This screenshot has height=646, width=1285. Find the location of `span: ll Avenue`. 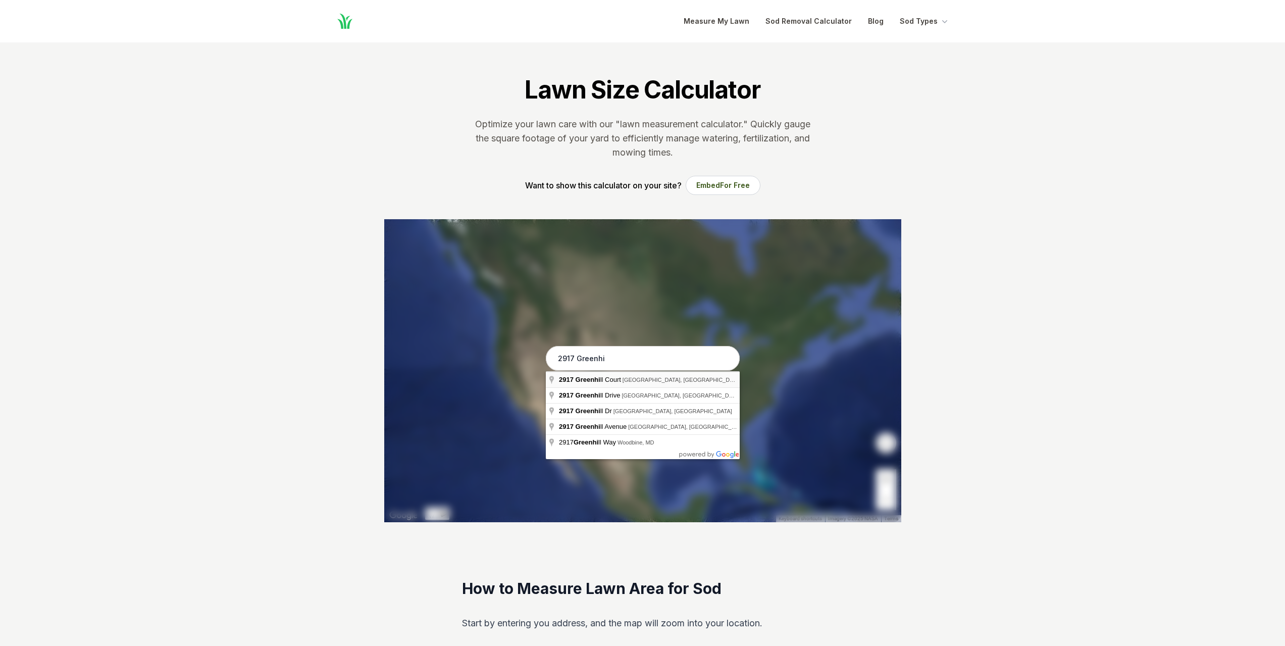

span: ll Avenue is located at coordinates (593, 426).